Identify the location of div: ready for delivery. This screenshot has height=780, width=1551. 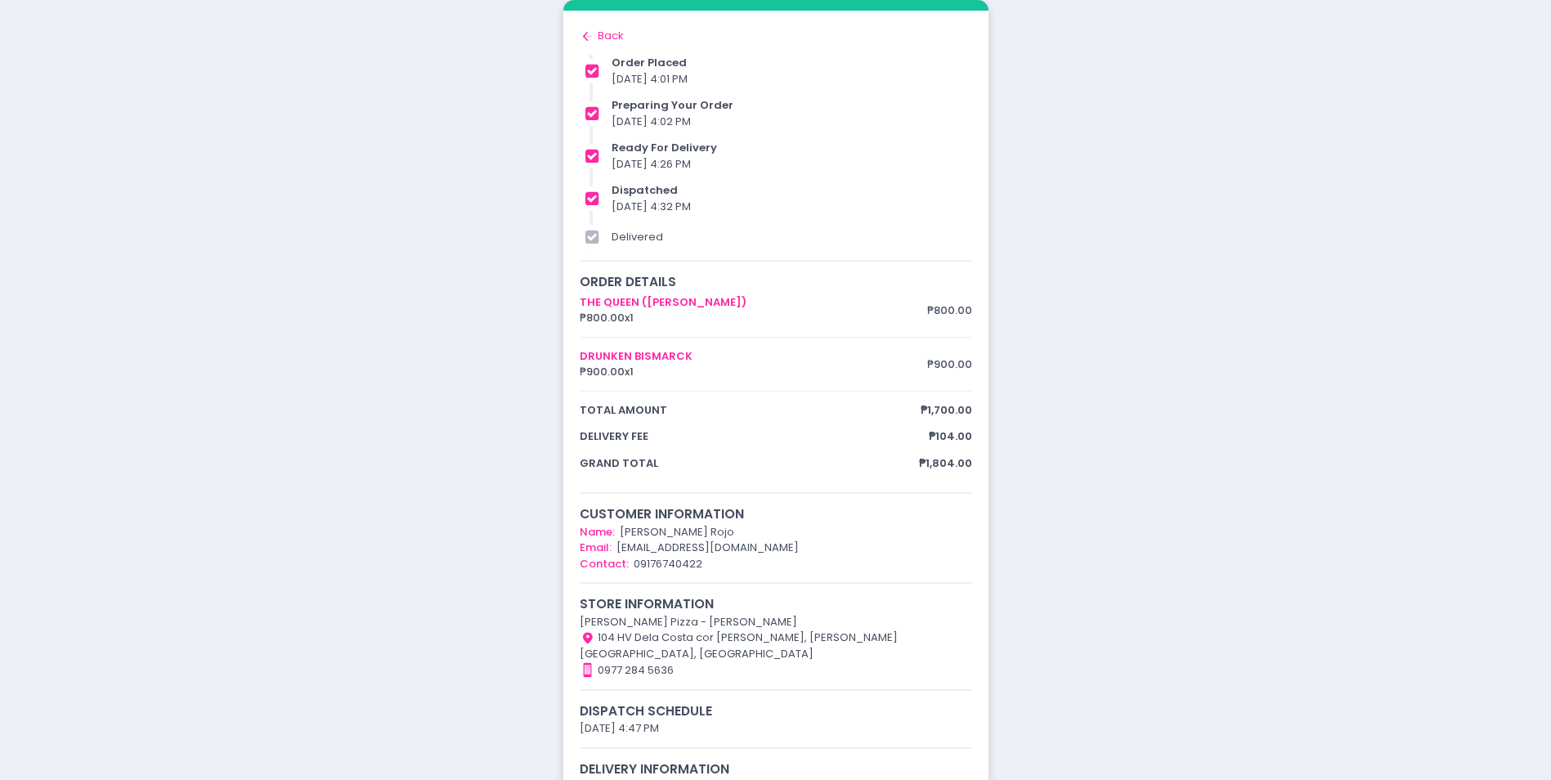
(791, 148).